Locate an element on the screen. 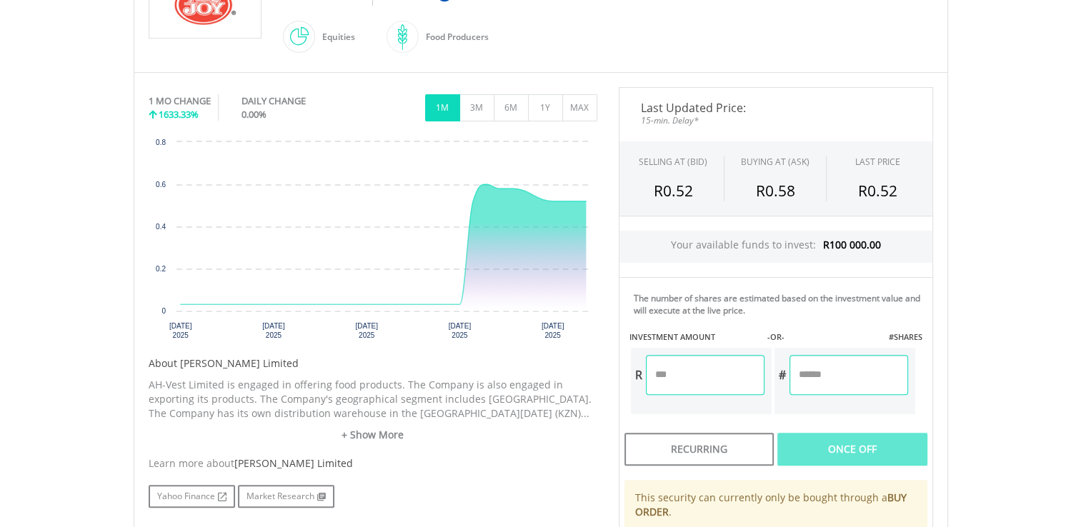 The image size is (1081, 527). text: 0.8 is located at coordinates (161, 142).